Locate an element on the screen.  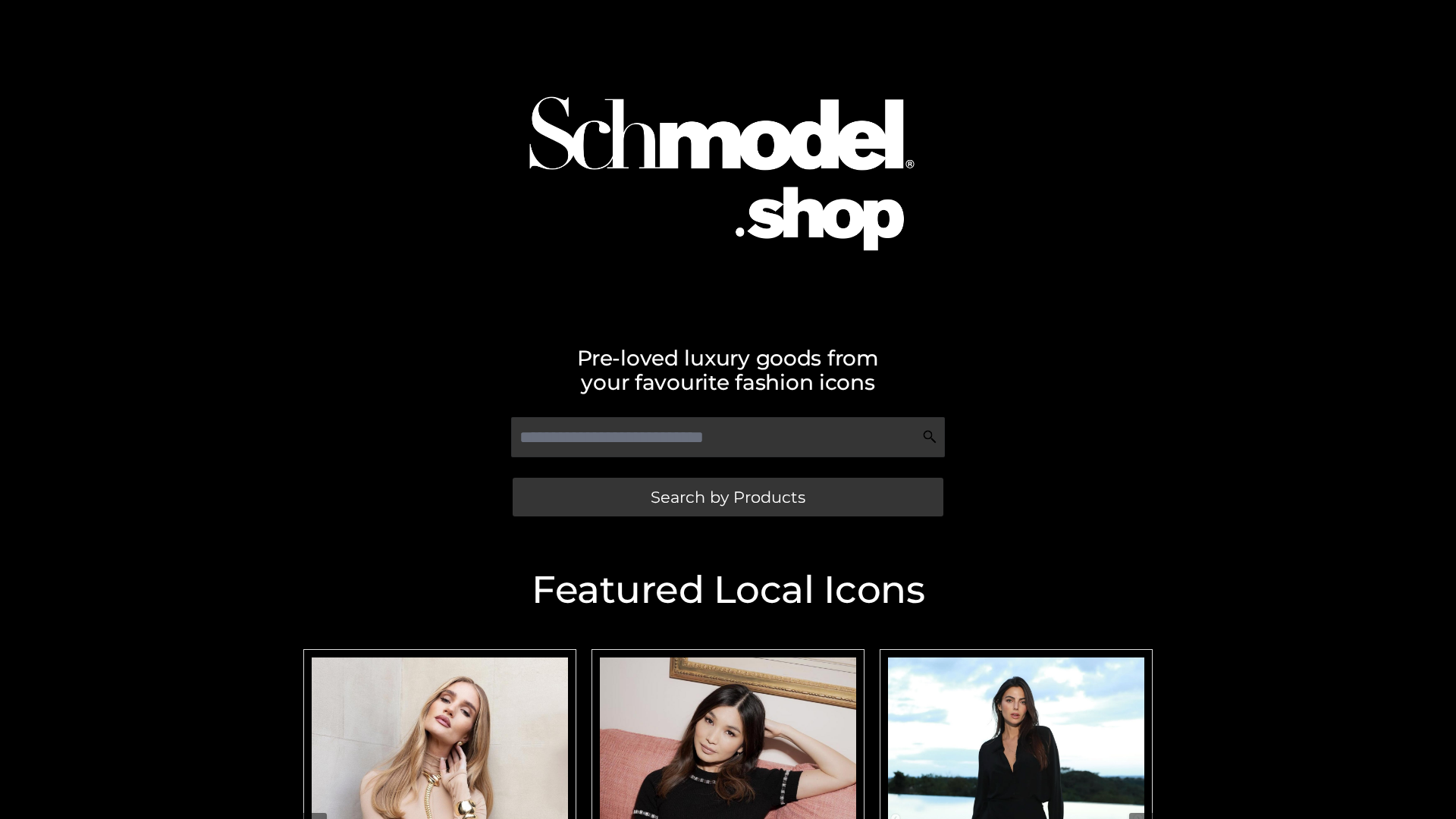
h2: Featured Local Icons​ is located at coordinates (728, 590).